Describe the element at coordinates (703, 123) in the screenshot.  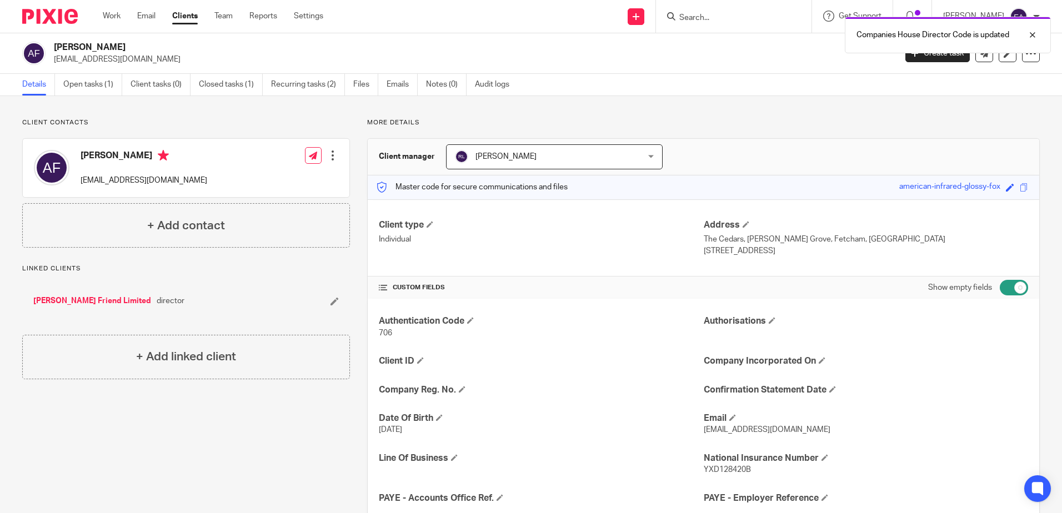
I see `p: More details` at that location.